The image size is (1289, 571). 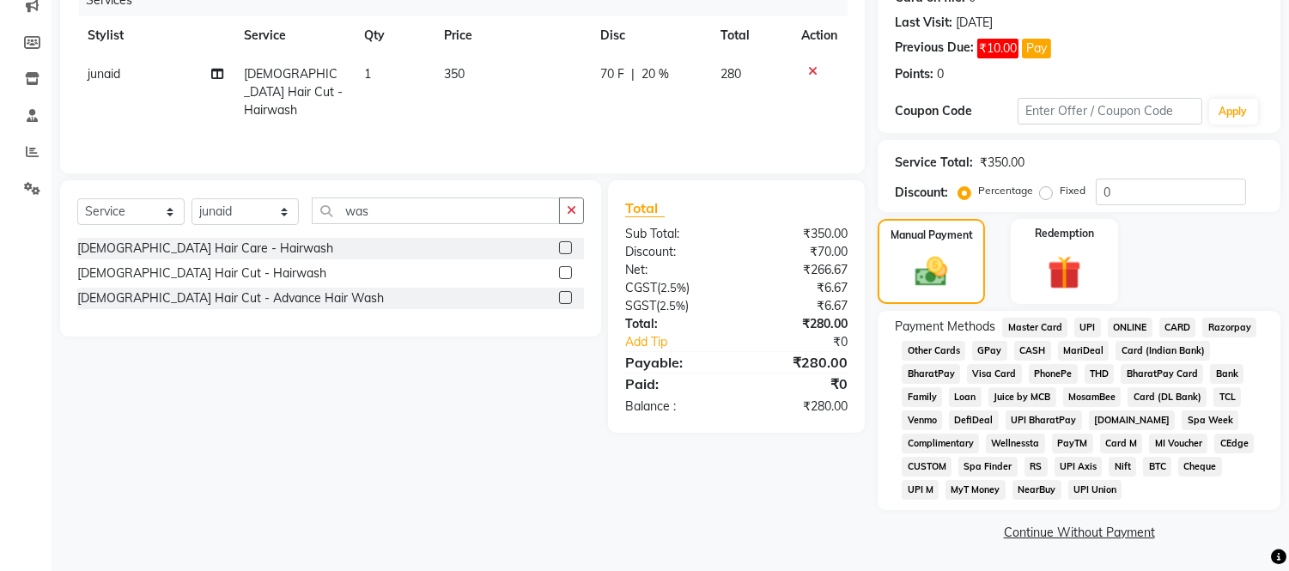 What do you see at coordinates (799, 306) in the screenshot?
I see `div: ₹6.67` at bounding box center [799, 306].